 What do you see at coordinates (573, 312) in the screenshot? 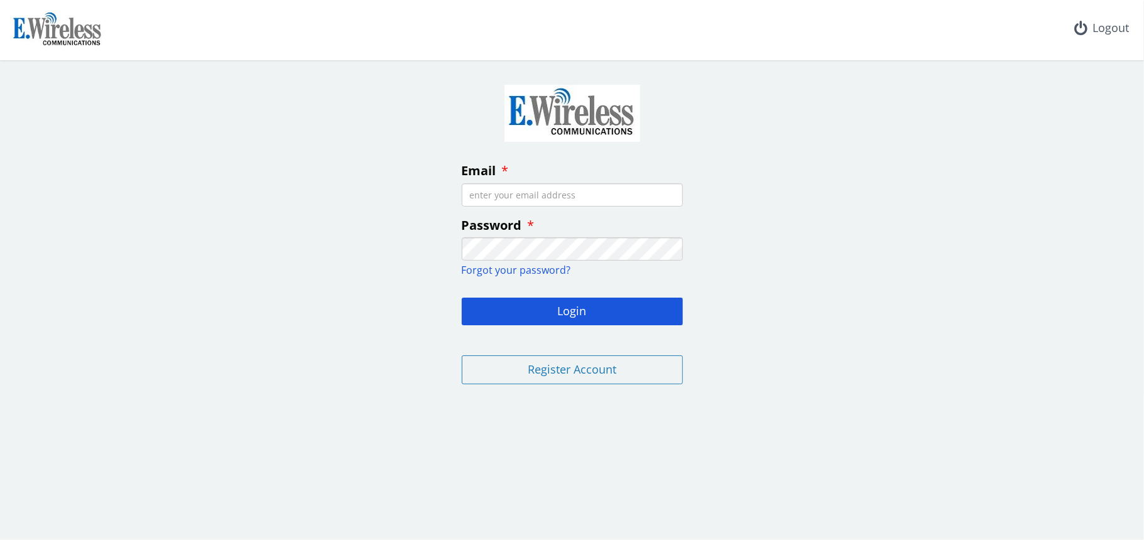
I see `button: Login` at bounding box center [573, 312].